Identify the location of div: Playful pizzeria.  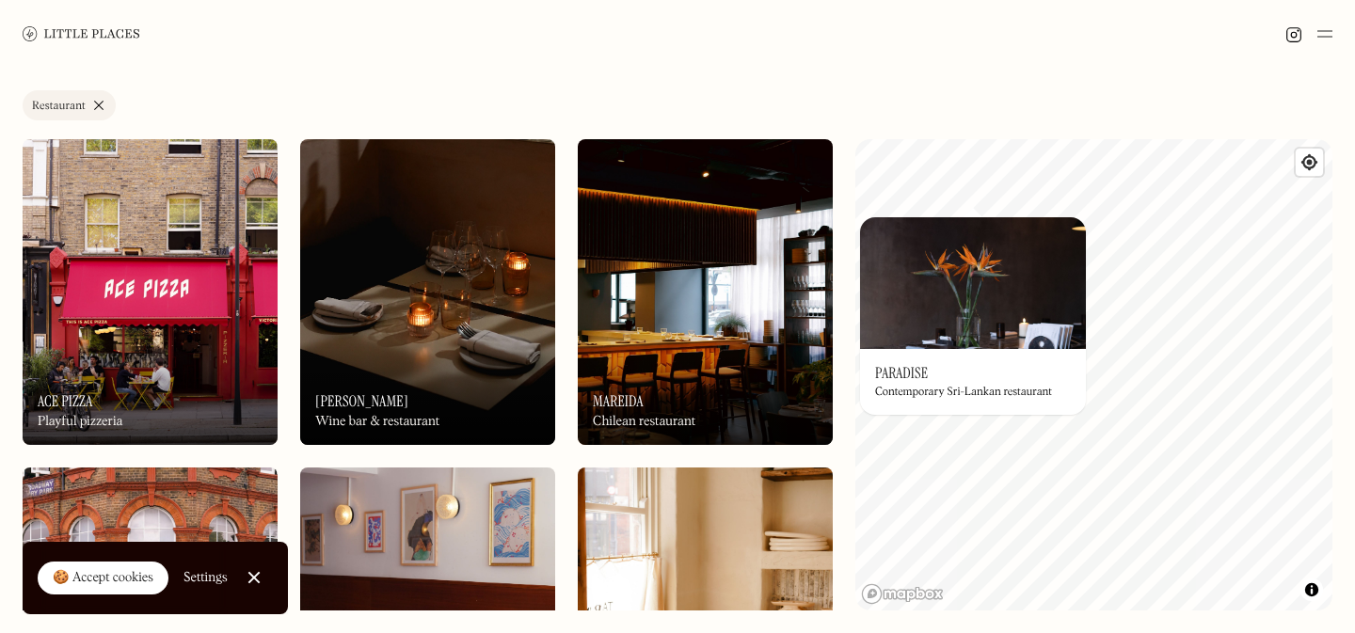
(80, 422).